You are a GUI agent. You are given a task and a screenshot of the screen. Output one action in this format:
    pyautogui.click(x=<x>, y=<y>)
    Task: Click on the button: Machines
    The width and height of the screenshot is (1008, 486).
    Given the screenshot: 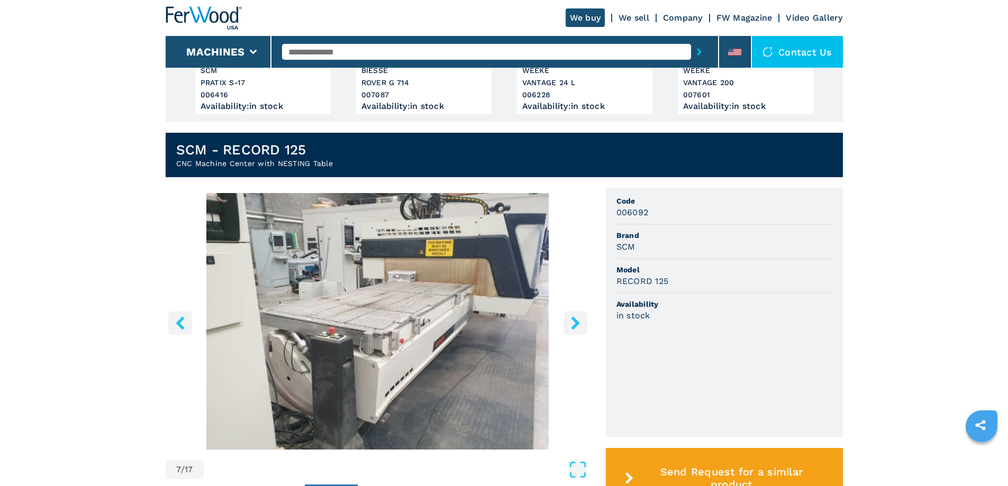 What is the action you would take?
    pyautogui.click(x=215, y=52)
    